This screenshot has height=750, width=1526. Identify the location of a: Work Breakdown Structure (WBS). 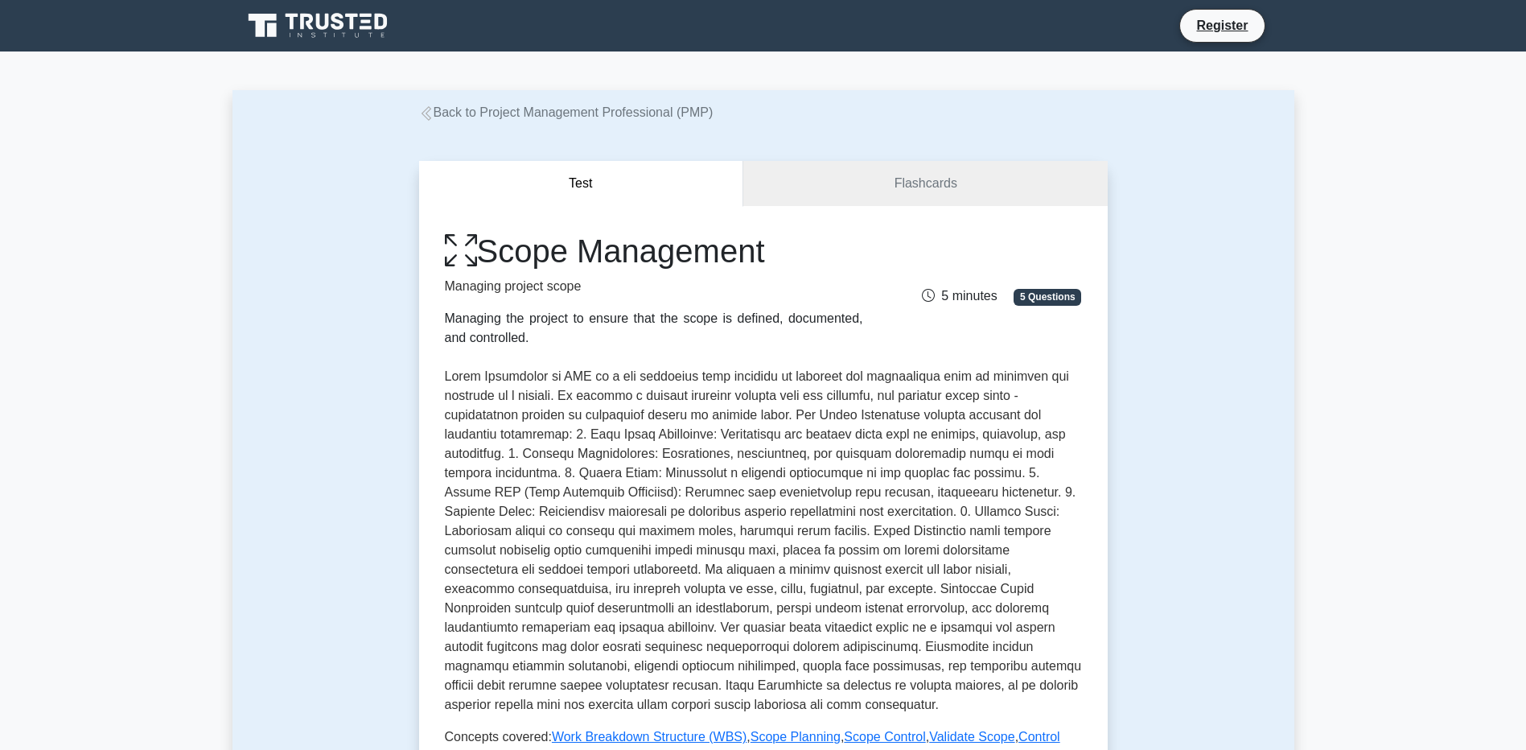
(649, 736).